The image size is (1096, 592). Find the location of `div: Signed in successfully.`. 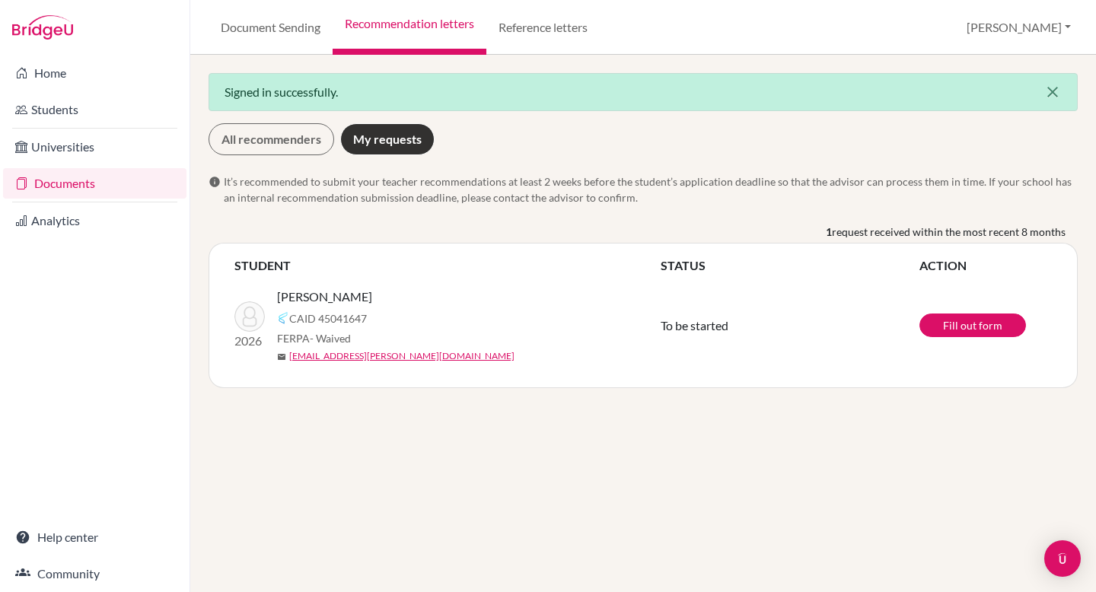

div: Signed in successfully. is located at coordinates (643, 92).